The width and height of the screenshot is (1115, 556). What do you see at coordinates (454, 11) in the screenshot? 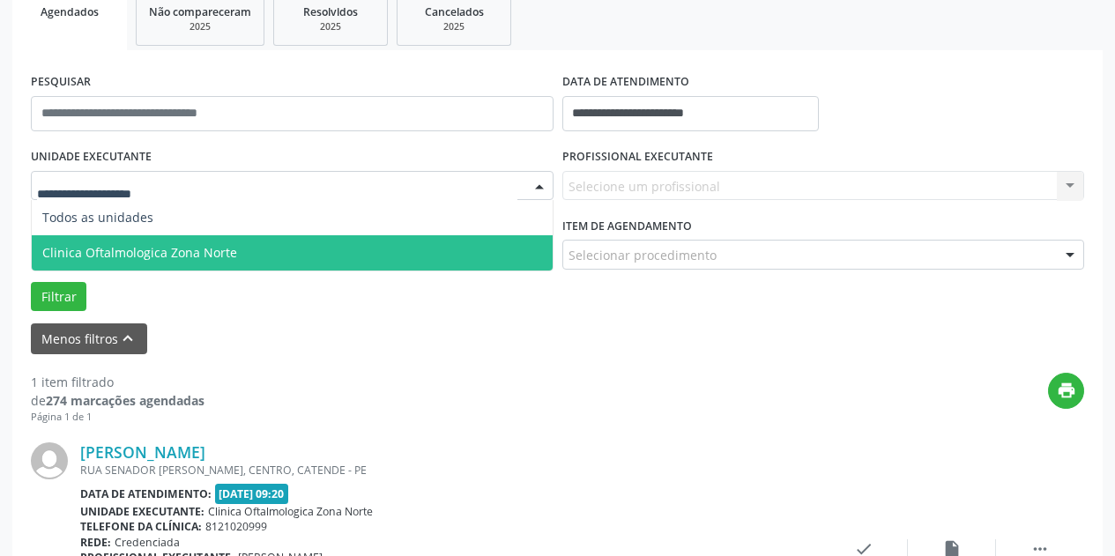
I see `span: Cancelados` at bounding box center [454, 11].